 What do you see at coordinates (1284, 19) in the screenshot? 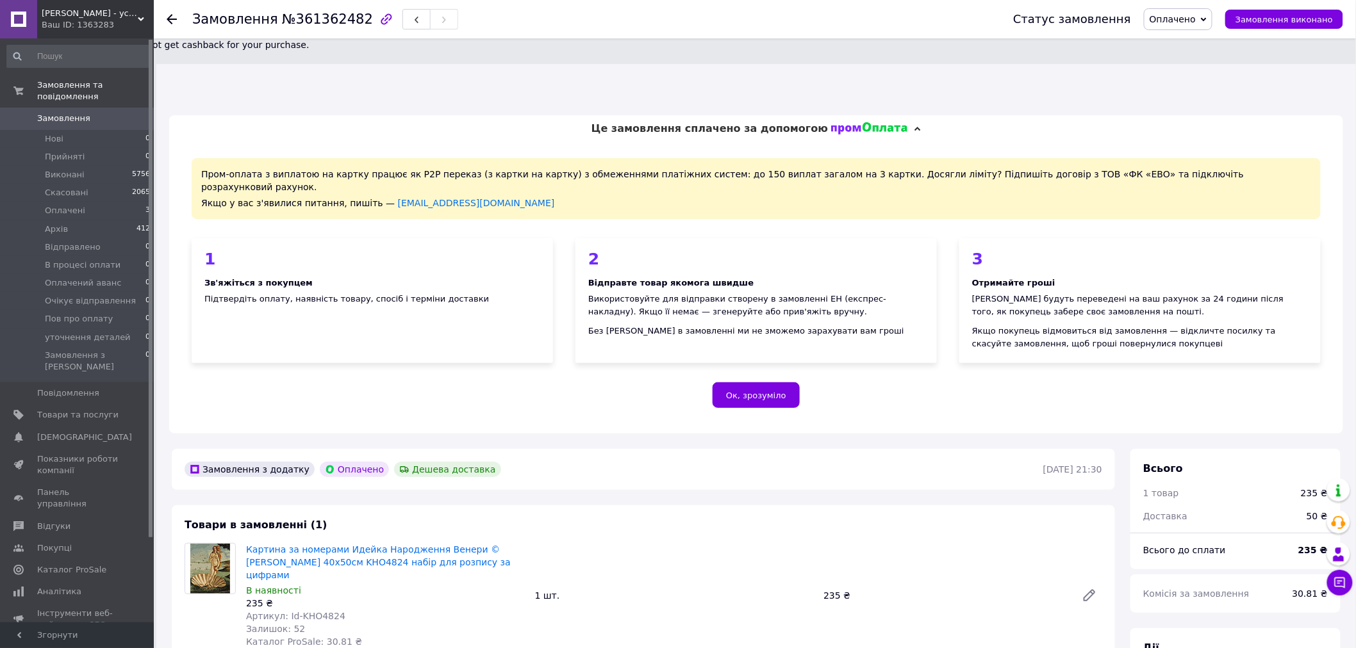
I see `button: Замовлення виконано` at bounding box center [1284, 19].